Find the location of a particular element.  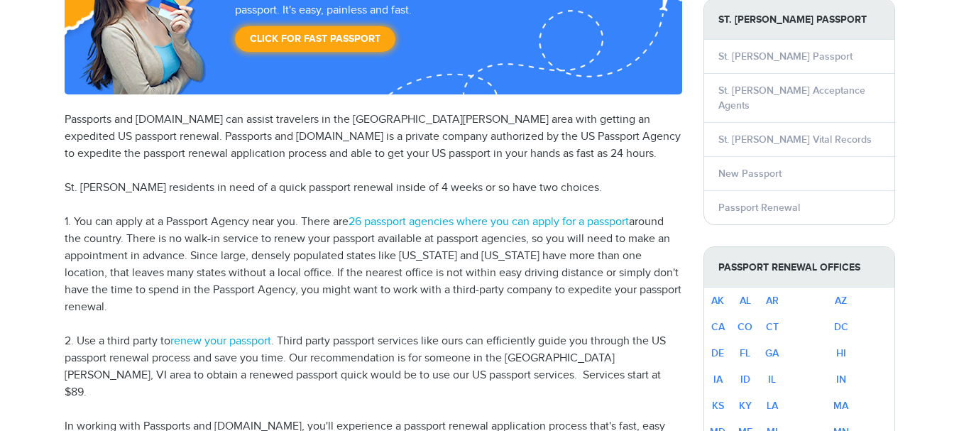

a: MA is located at coordinates (840, 405).